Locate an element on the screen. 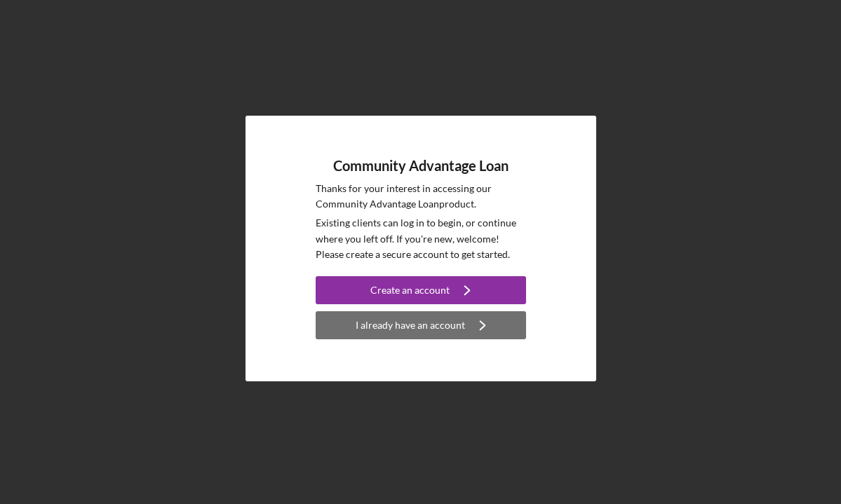 The image size is (841, 504). h4: Community Advantage Loan is located at coordinates (421, 166).